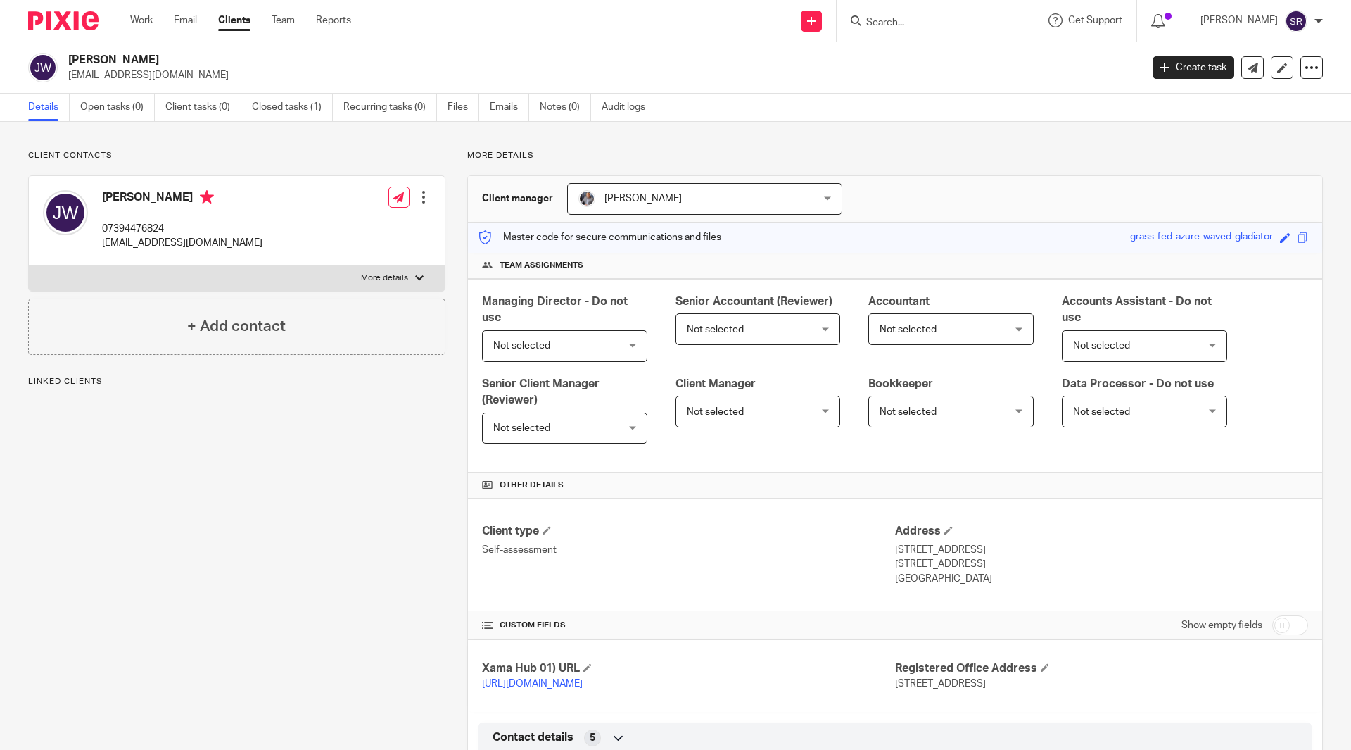 This screenshot has height=750, width=1351. I want to click on img: -%20%20-%20studio@ingrained.co.uk%20for%20%20-20220223%20at%20101413%20-%201W1A2026.jpg, so click(587, 198).